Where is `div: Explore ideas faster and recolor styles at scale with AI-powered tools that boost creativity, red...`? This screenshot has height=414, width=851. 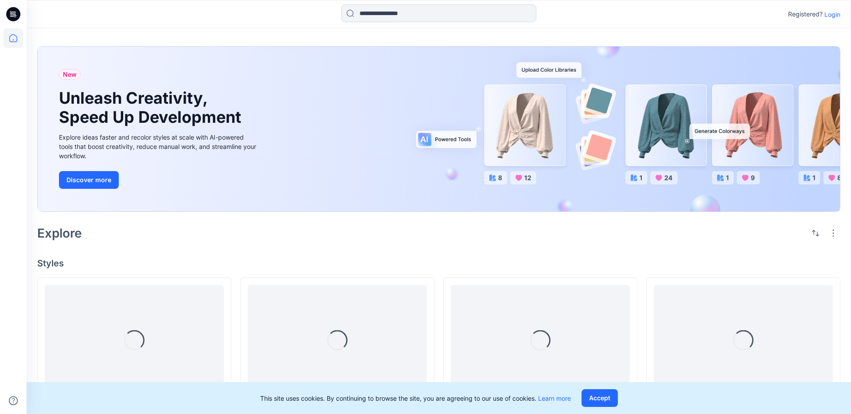
div: Explore ideas faster and recolor styles at scale with AI-powered tools that boost creativity, red... is located at coordinates (159, 146).